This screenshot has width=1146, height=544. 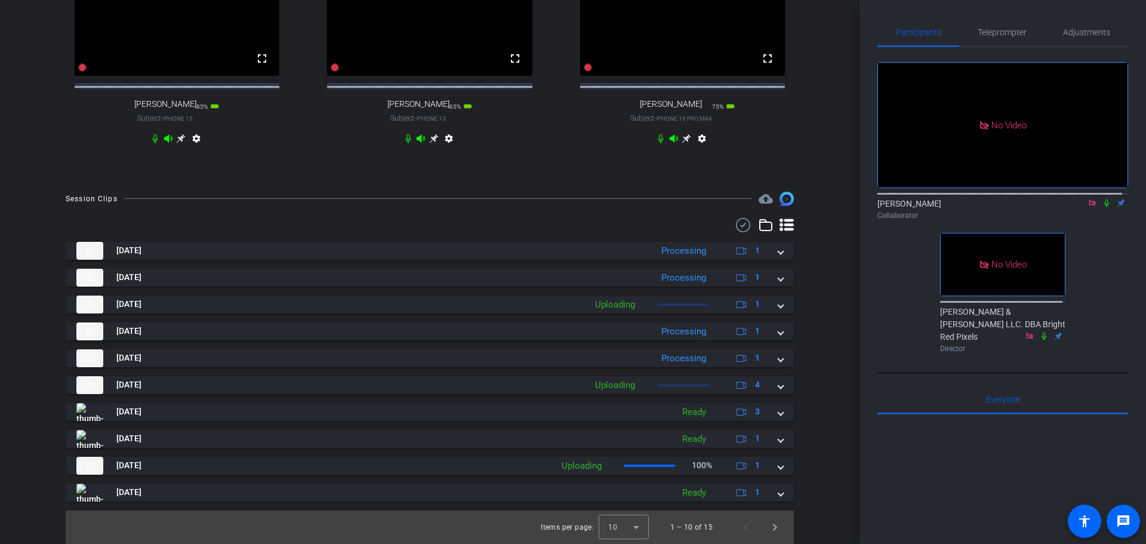 I want to click on span: 3, so click(x=757, y=411).